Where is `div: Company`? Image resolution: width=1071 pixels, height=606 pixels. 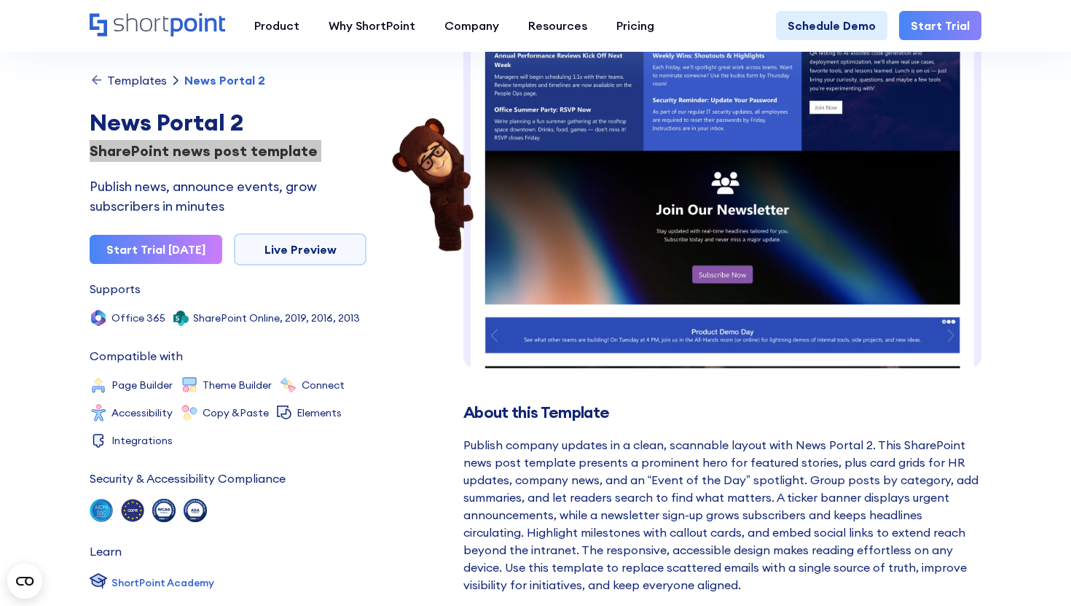 div: Company is located at coordinates (472, 26).